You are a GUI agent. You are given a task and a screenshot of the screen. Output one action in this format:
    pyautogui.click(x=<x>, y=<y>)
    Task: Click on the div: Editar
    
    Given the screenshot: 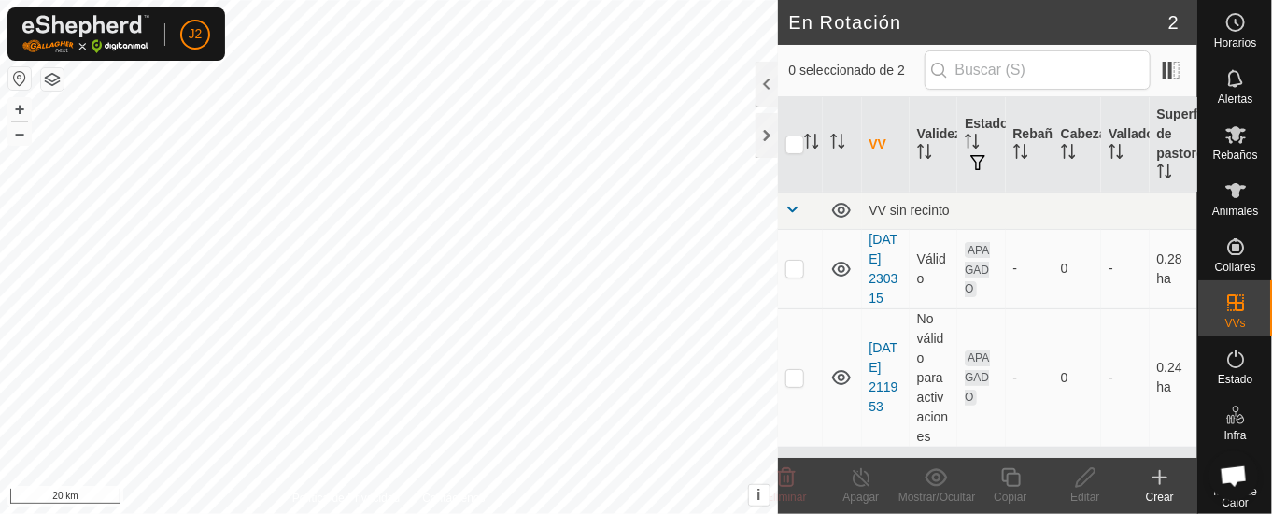 What is the action you would take?
    pyautogui.click(x=1086, y=497)
    